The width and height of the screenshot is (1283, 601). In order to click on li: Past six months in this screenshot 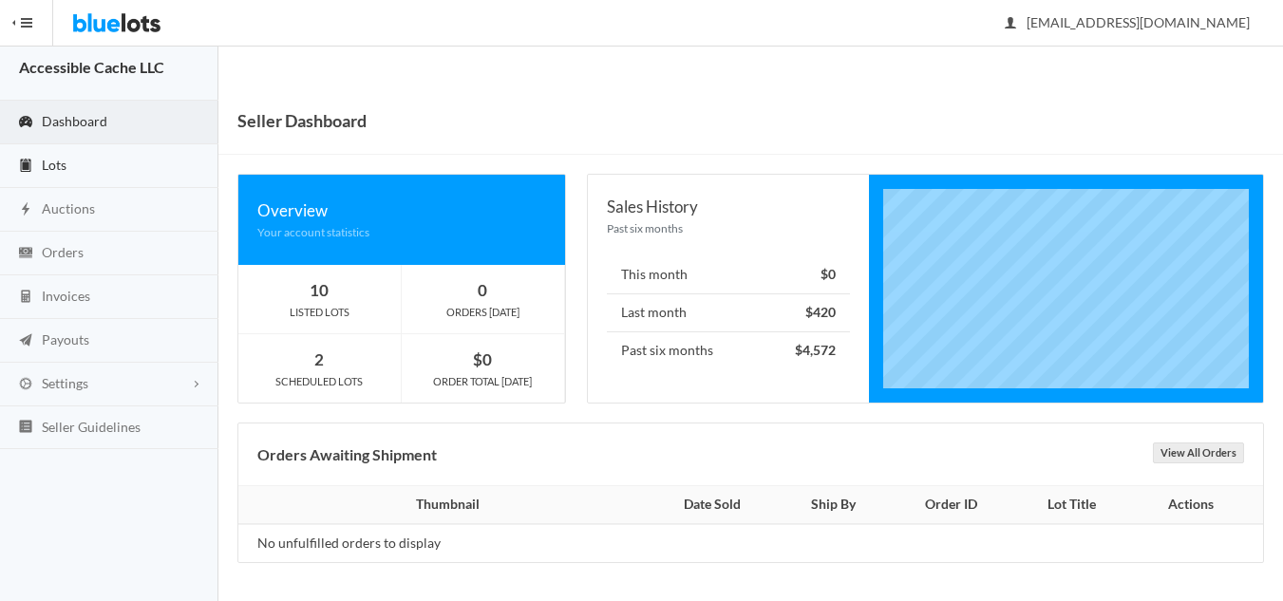, I will do `click(728, 350)`.